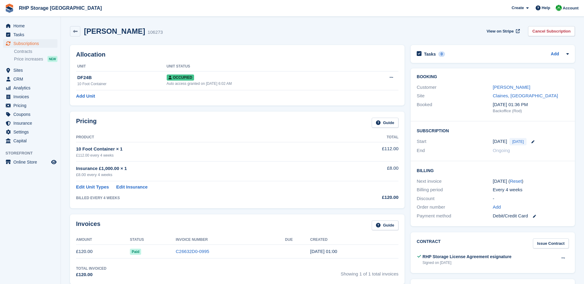 The height and width of the screenshot is (284, 584). I want to click on span: Paid, so click(135, 252).